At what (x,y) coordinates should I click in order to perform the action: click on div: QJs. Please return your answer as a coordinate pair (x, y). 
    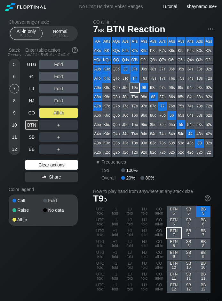
    Looking at the image, I should click on (125, 60).